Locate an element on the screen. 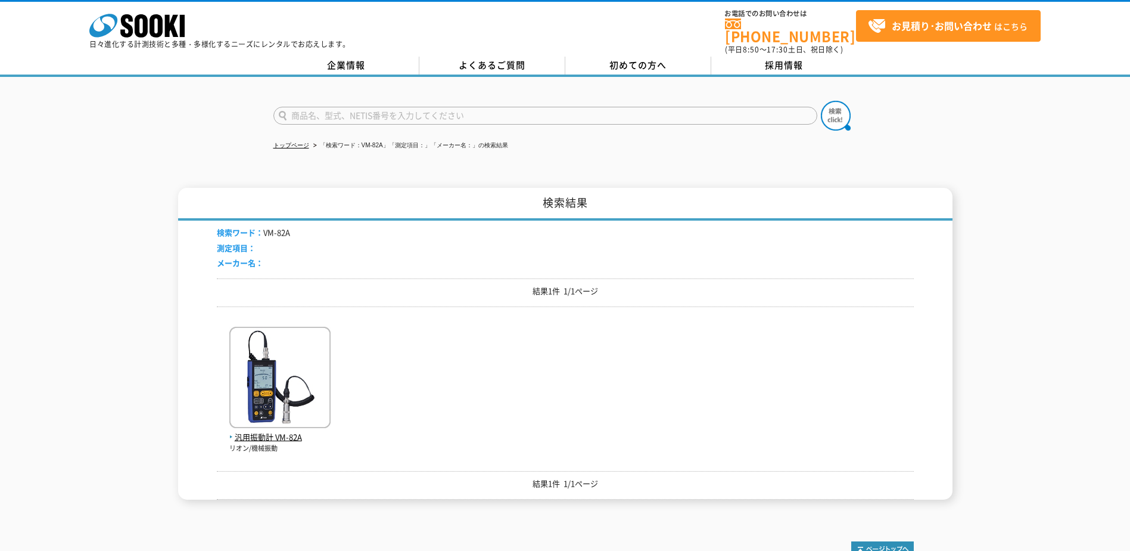  a: 汎用振動計 VM-82A is located at coordinates (280, 431).